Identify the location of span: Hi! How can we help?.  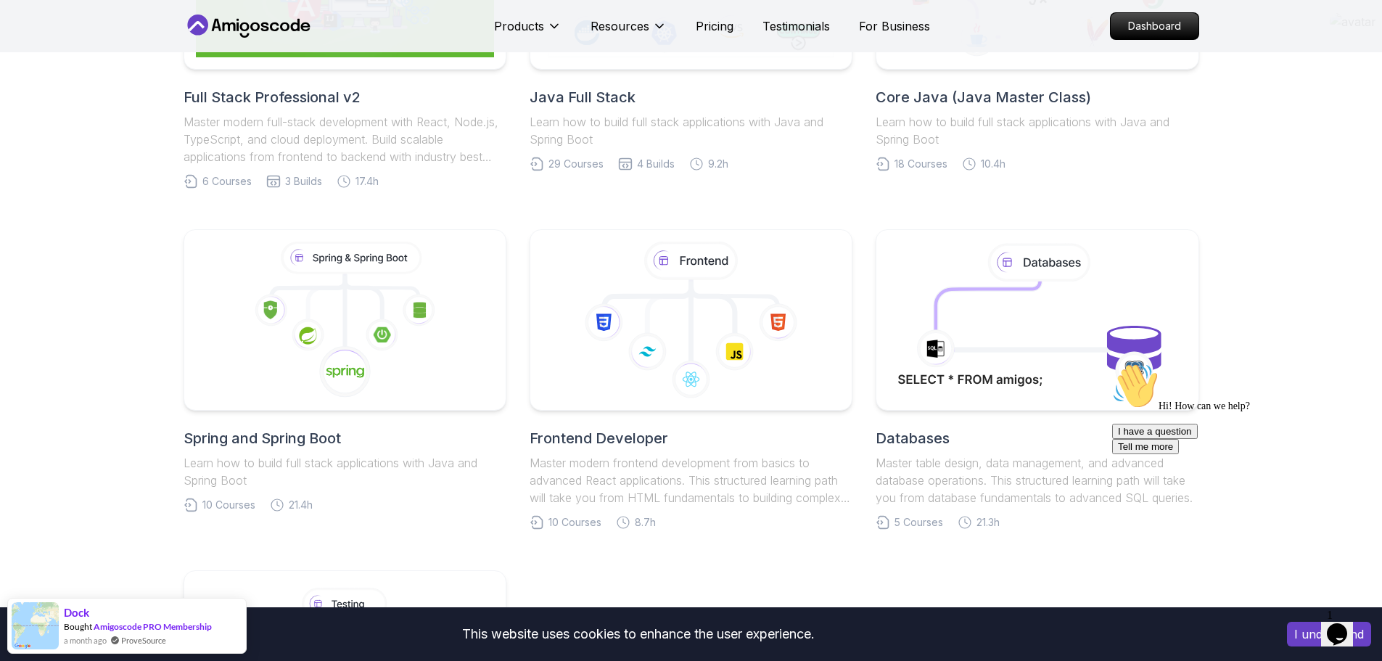
(75, 49).